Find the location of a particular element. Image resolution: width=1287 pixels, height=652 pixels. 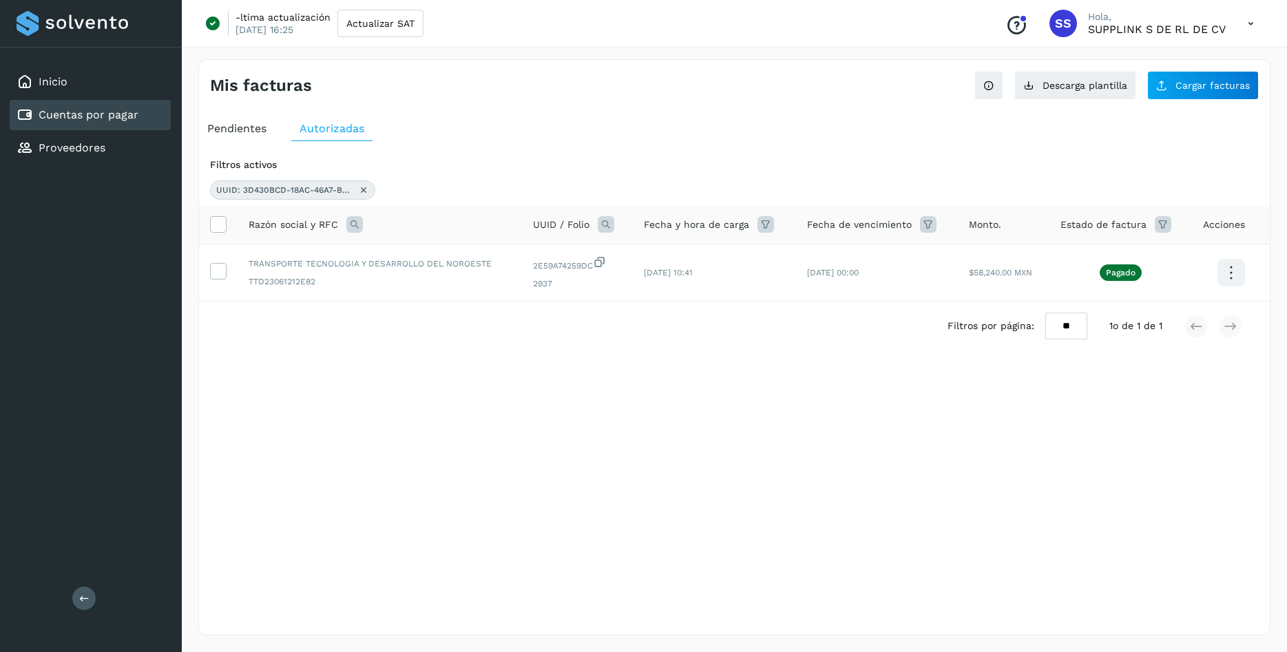

span: UUID / Folio is located at coordinates (561, 224).